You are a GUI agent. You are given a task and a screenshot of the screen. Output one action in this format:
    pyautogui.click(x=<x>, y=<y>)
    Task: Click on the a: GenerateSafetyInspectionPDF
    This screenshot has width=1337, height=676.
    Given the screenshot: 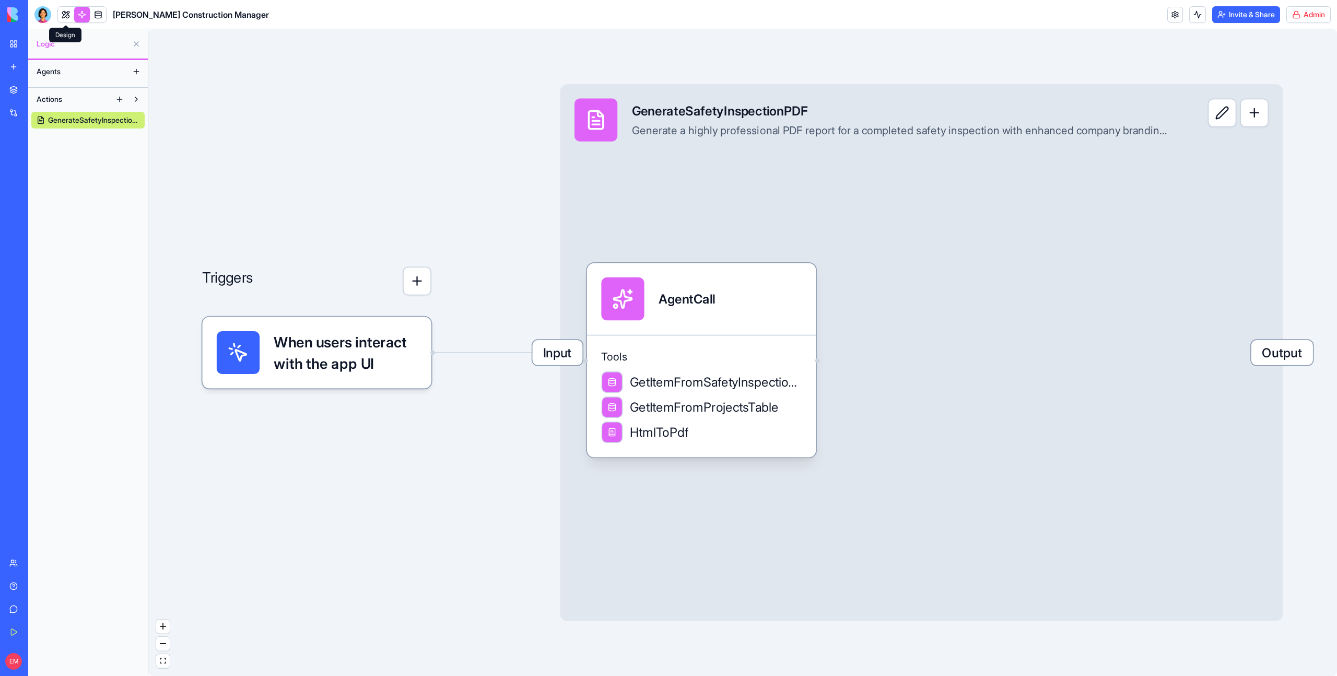 What is the action you would take?
    pyautogui.click(x=88, y=120)
    